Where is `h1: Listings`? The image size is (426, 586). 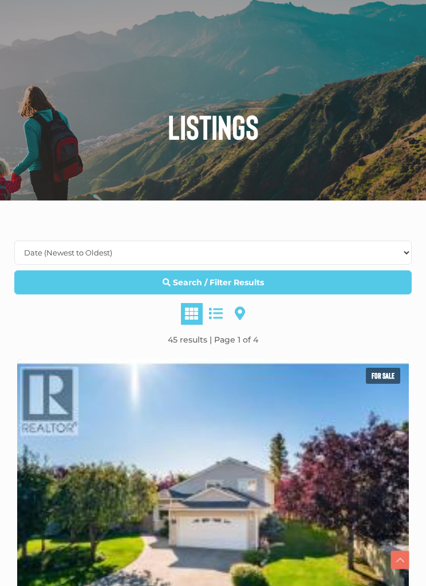 h1: Listings is located at coordinates (213, 126).